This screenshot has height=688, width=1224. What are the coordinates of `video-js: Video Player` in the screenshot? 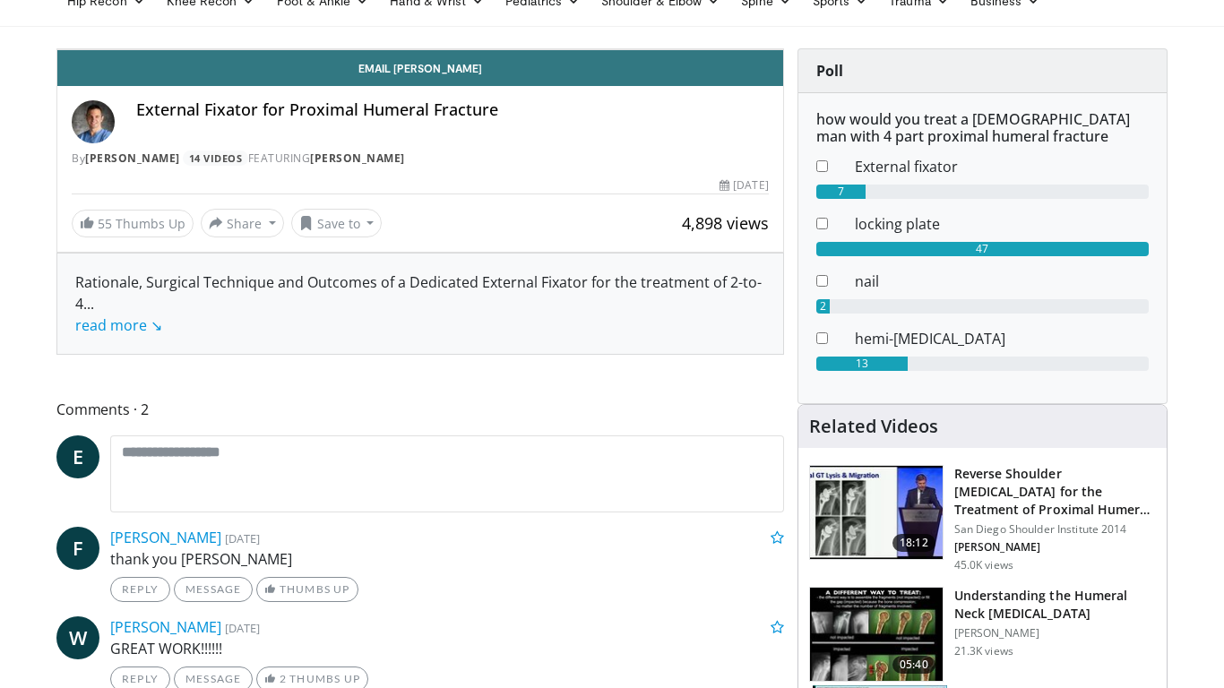 It's located at (420, 49).